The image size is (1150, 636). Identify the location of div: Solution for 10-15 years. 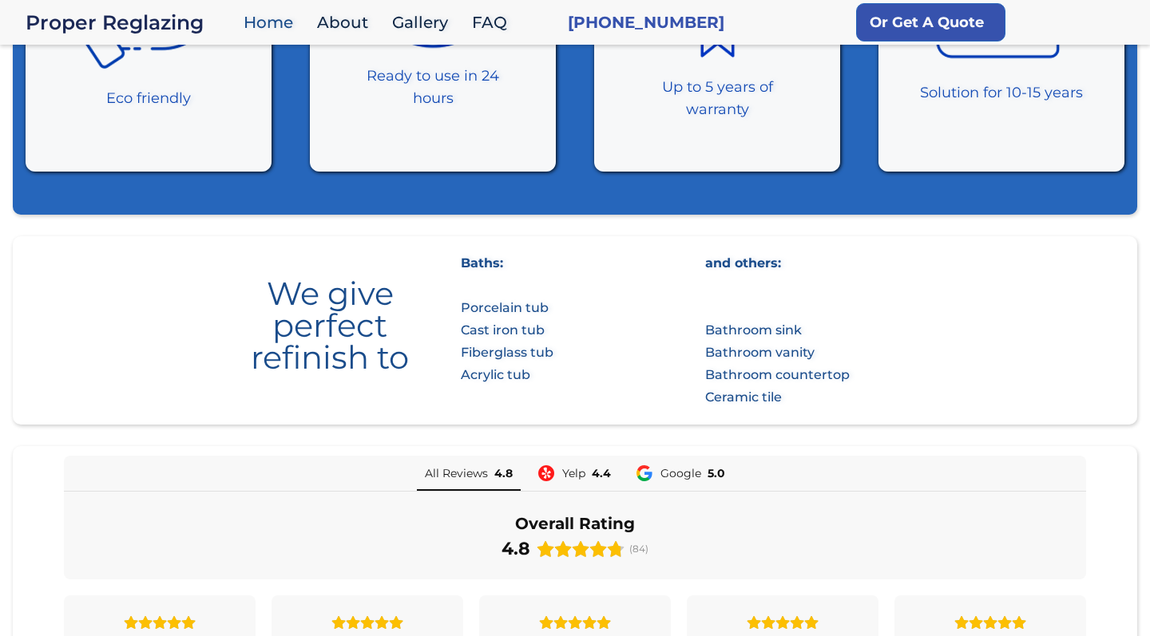
(1001, 93).